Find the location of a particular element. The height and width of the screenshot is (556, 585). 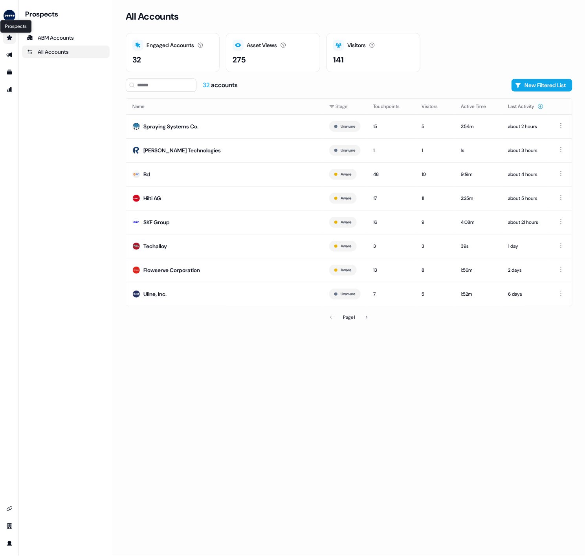

div: 141 is located at coordinates (338, 60).